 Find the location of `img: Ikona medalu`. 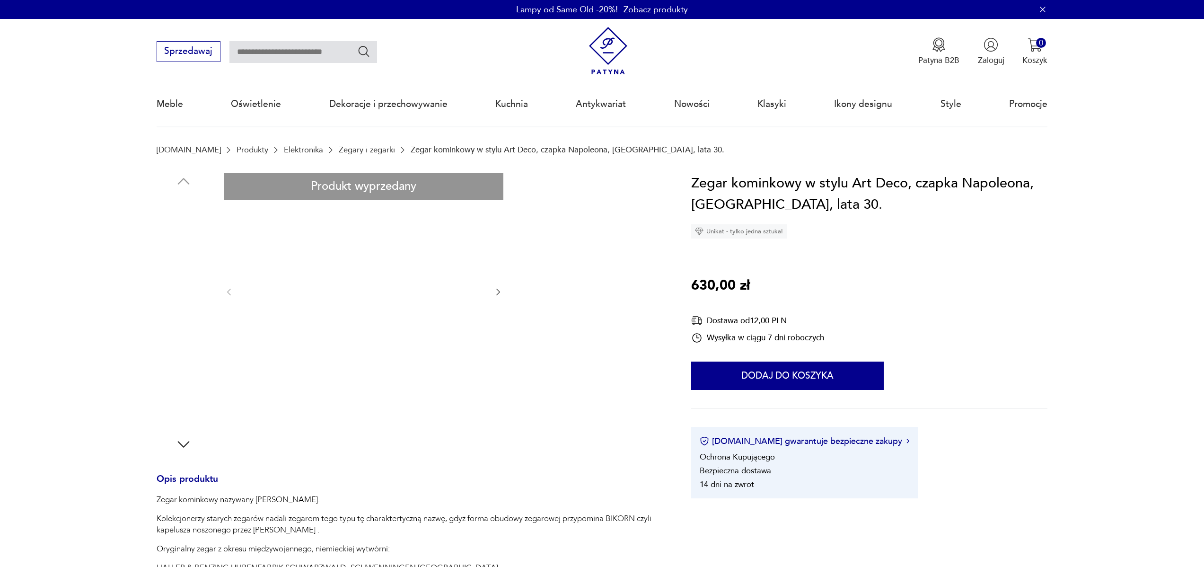

img: Ikona medalu is located at coordinates (939, 44).